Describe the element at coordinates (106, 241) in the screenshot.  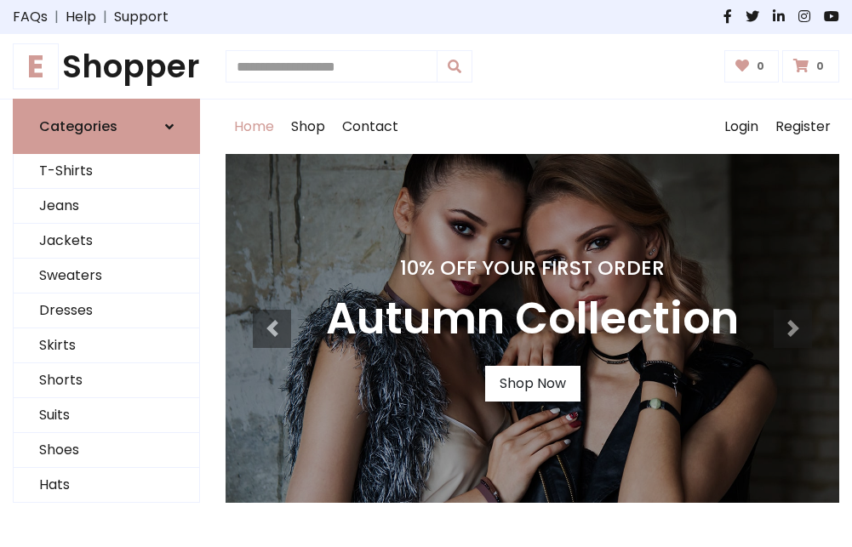
I see `a: Jackets` at that location.